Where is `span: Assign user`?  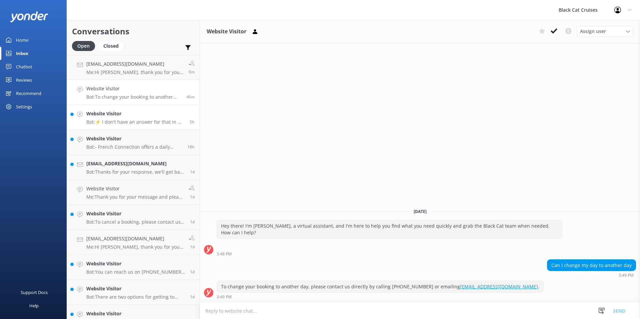
span: Assign user is located at coordinates (593, 31).